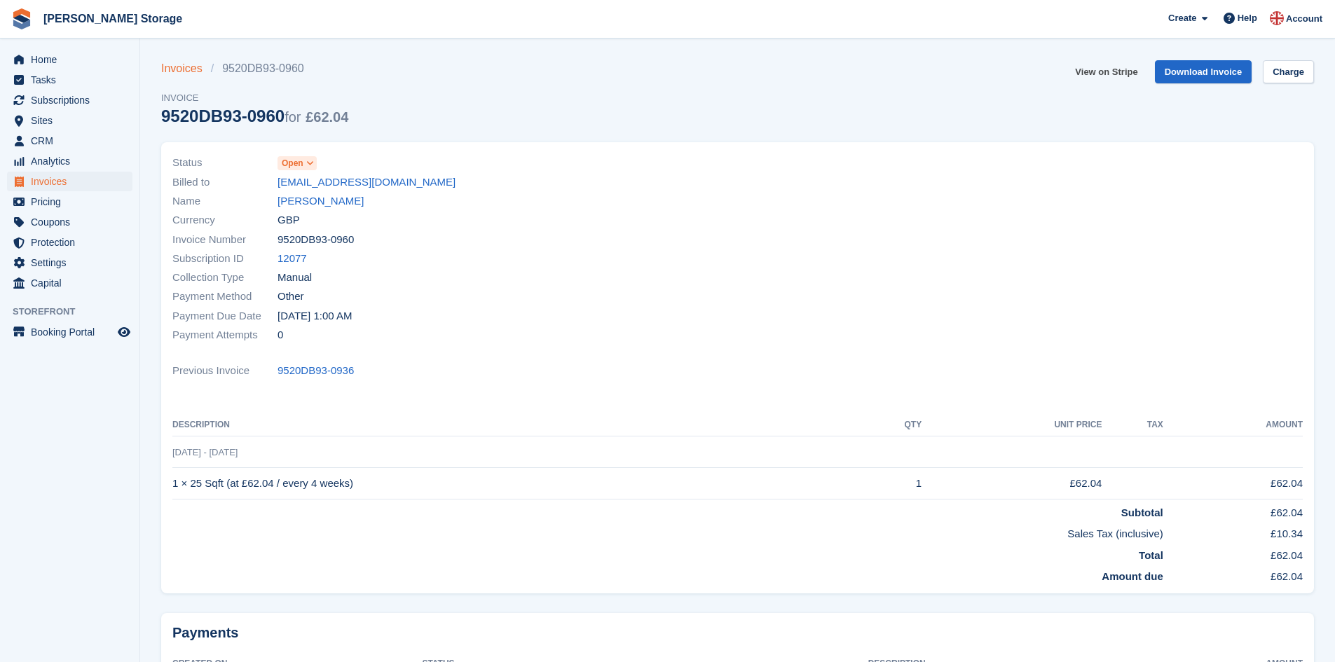 This screenshot has width=1335, height=662. I want to click on span: Invoice, so click(254, 98).